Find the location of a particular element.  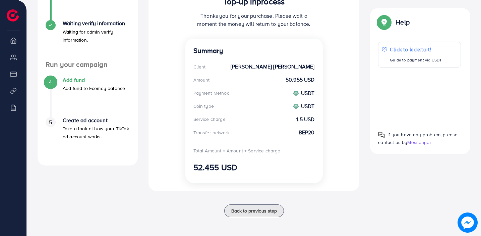

h4: Add fund is located at coordinates (94, 80).